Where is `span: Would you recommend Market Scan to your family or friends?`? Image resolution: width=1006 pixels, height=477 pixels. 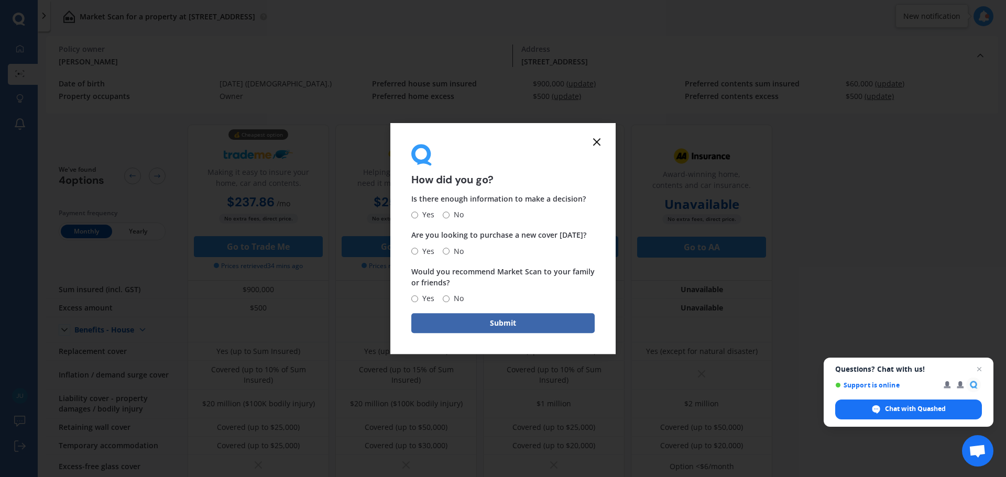 span: Would you recommend Market Scan to your family or friends? is located at coordinates (503, 277).